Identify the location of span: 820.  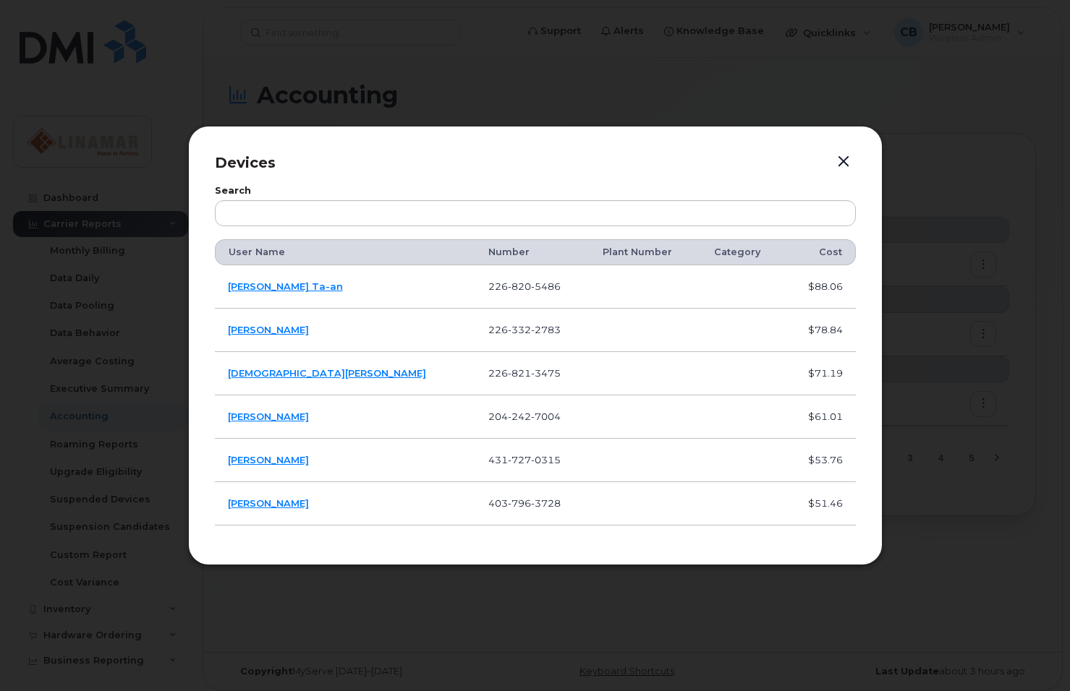
(519, 286).